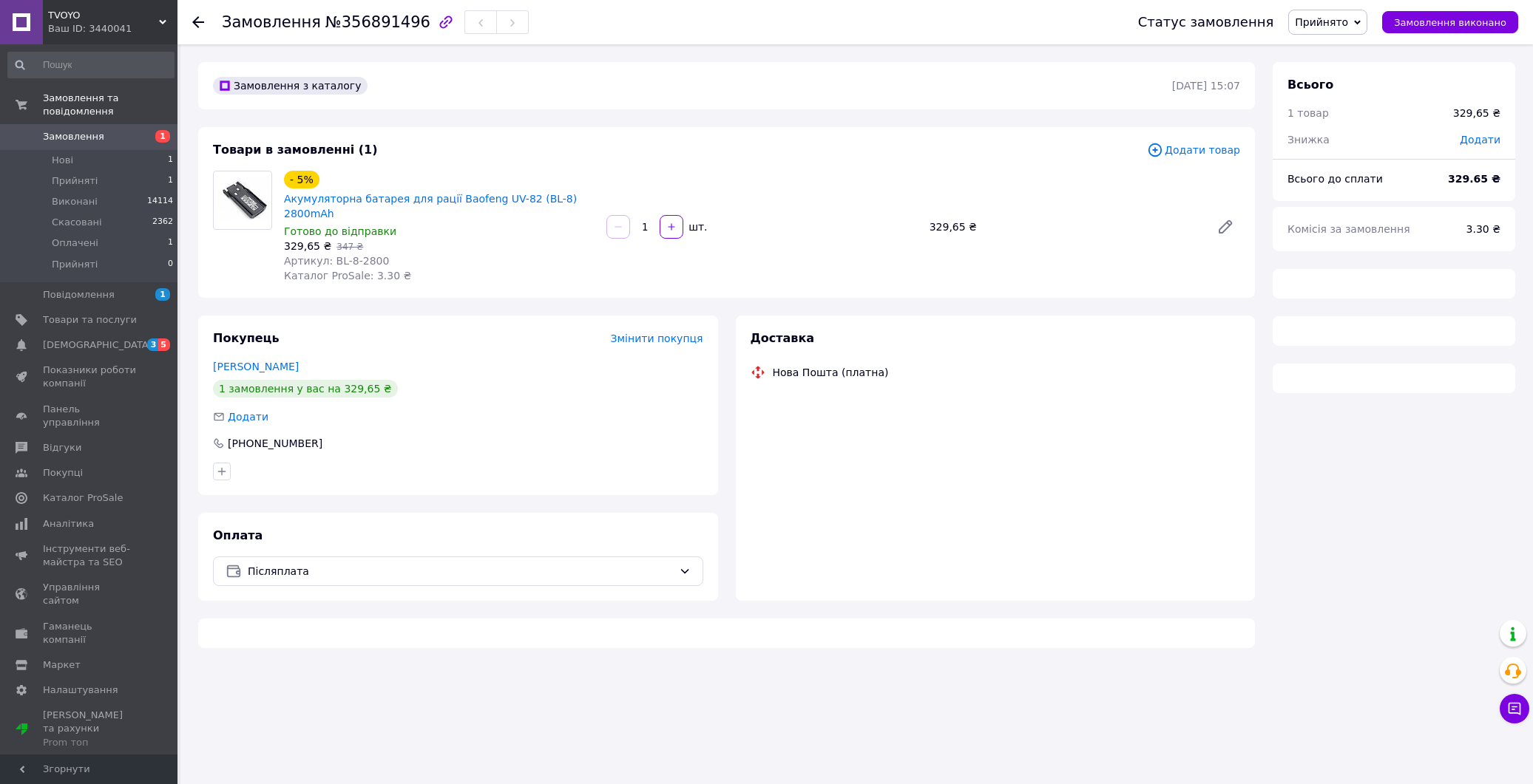  Describe the element at coordinates (74, 243) in the screenshot. I see `span: Оплачені` at that location.